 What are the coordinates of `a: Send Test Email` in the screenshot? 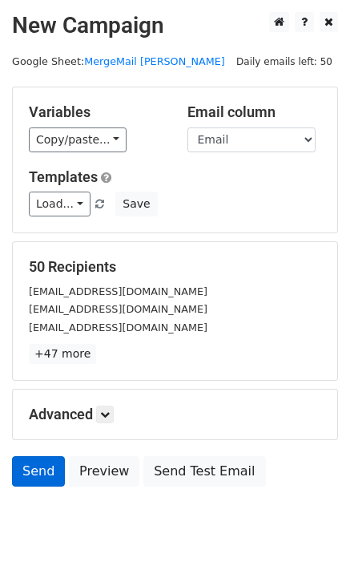 It's located at (204, 471).